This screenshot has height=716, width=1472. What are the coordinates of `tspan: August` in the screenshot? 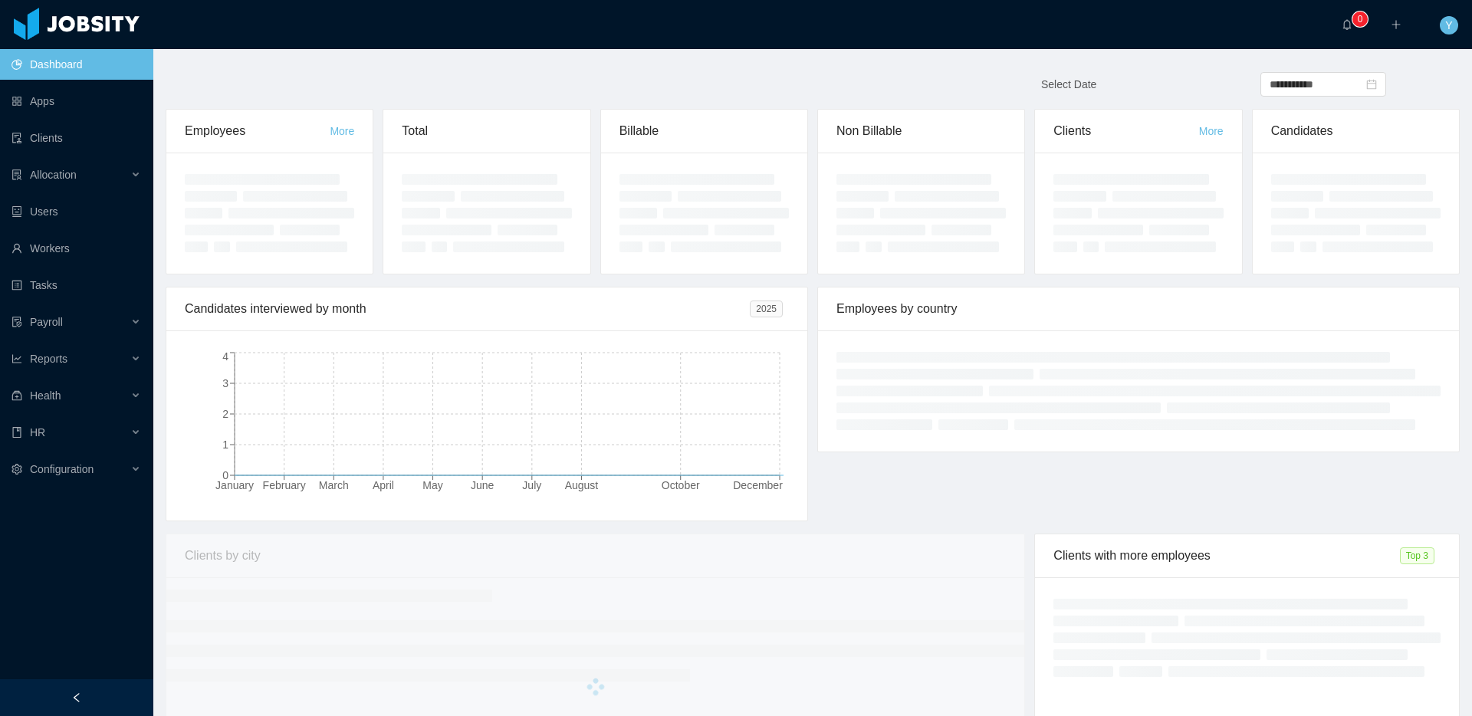 It's located at (582, 485).